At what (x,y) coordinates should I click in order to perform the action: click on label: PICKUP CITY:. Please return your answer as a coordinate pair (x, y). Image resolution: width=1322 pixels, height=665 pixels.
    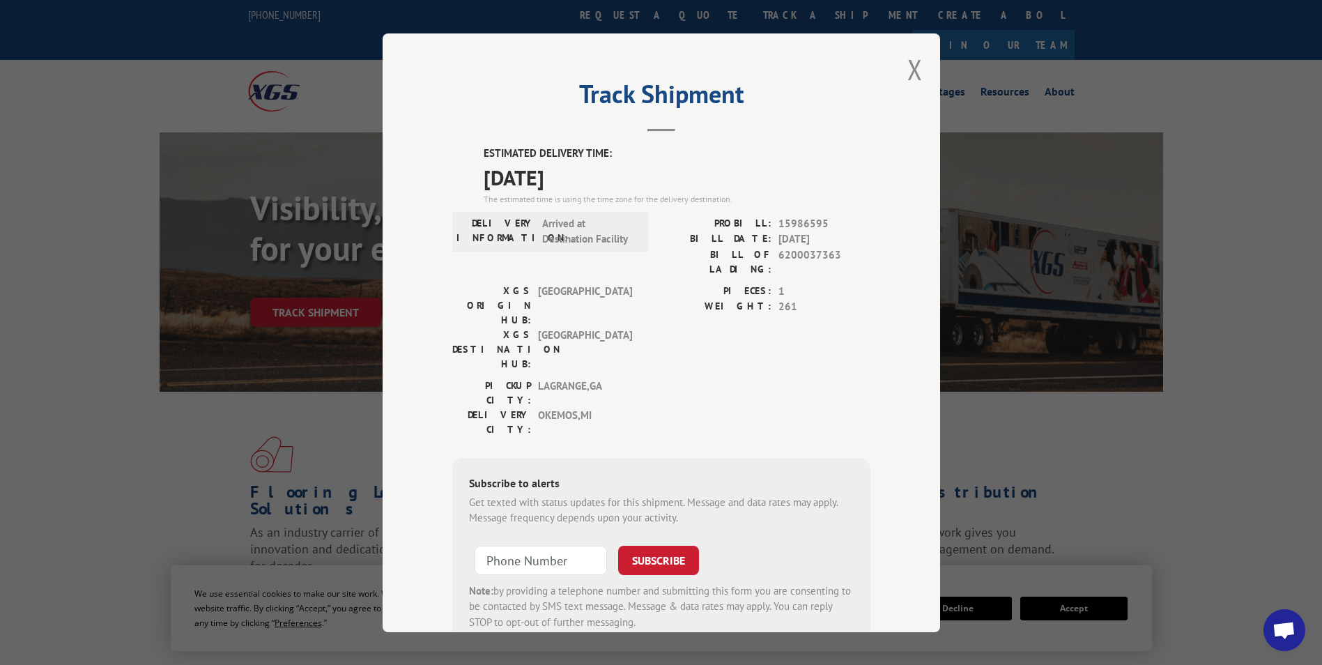
    Looking at the image, I should click on (491, 392).